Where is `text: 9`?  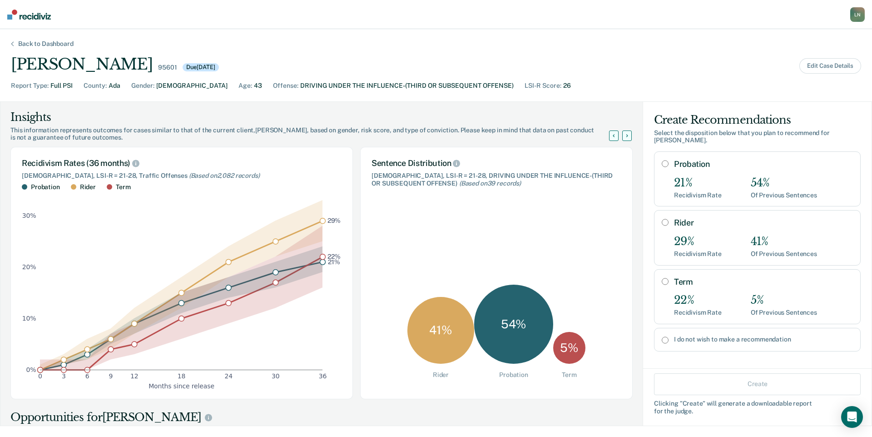
text: 9 is located at coordinates (111, 376).